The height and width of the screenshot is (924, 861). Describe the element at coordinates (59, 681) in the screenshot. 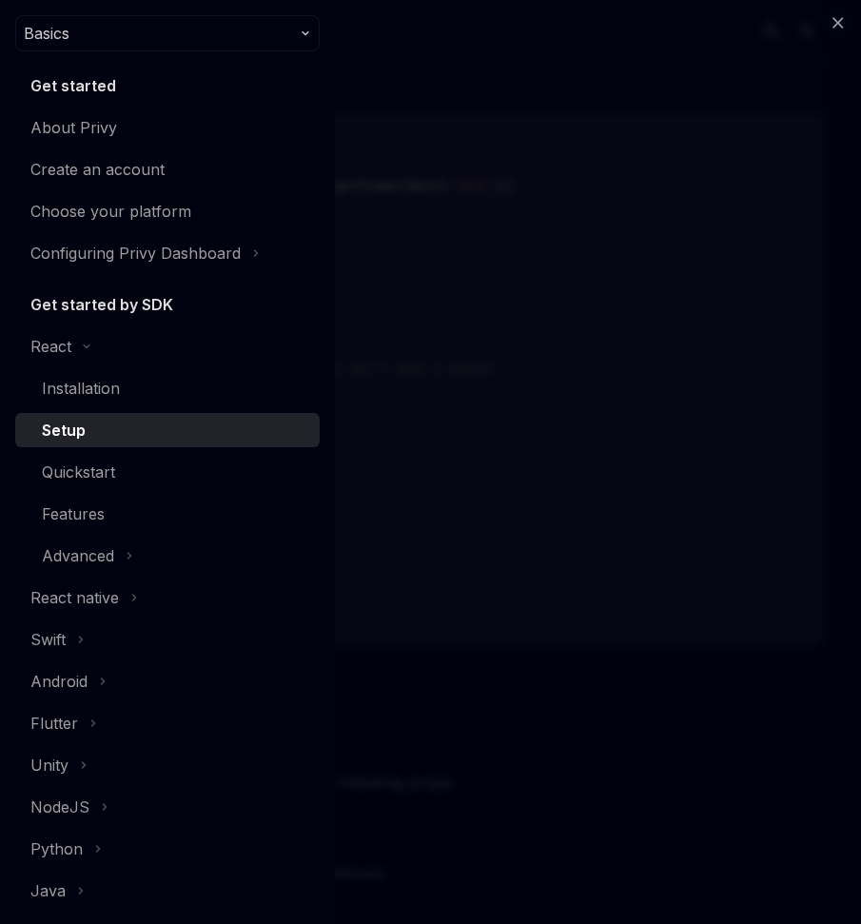

I see `div: Android` at that location.